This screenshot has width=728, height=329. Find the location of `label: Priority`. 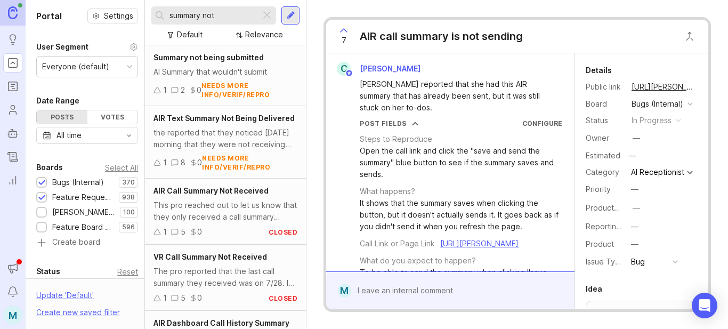

label: Priority is located at coordinates (598, 189).